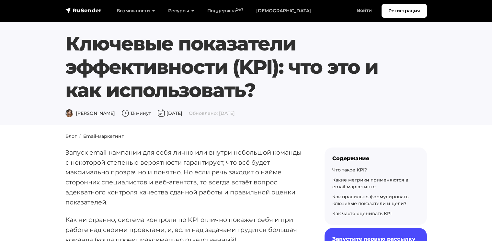 The height and width of the screenshot is (241, 492). I want to click on a: Блог, so click(71, 136).